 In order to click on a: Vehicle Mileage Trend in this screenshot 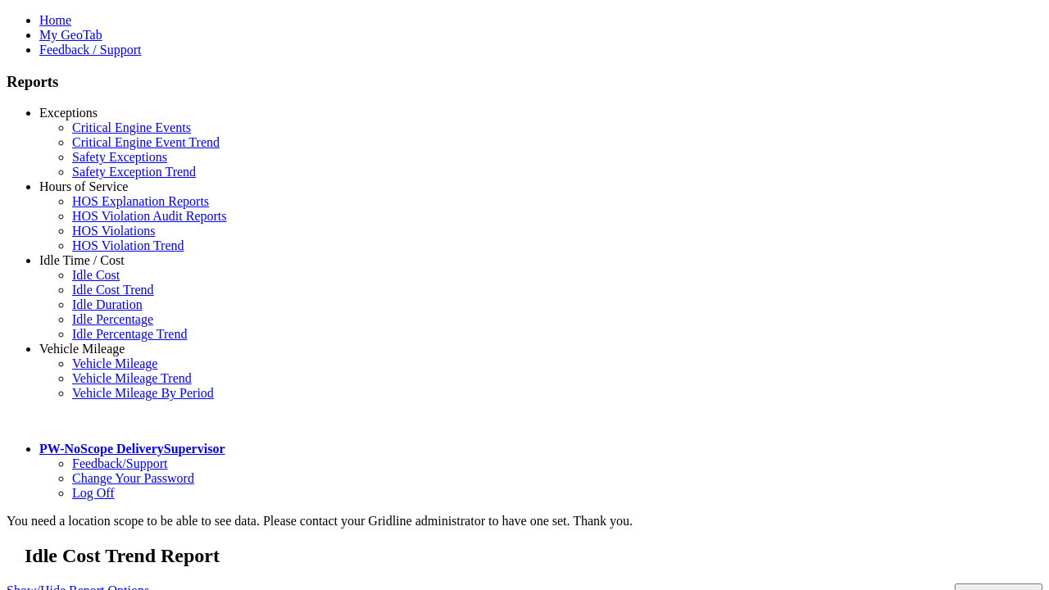, I will do `click(132, 378)`.